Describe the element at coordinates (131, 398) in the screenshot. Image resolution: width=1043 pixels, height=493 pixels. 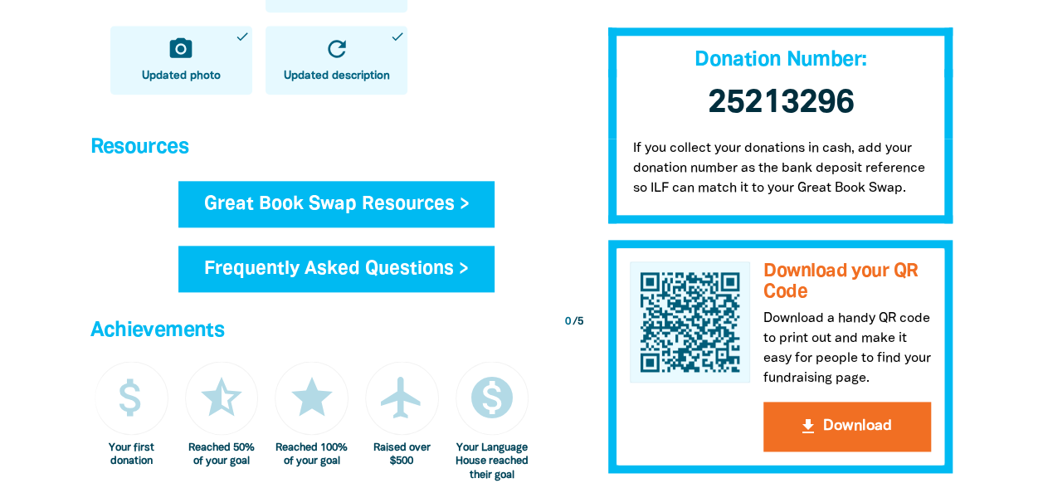
I see `i: attach_money` at that location.